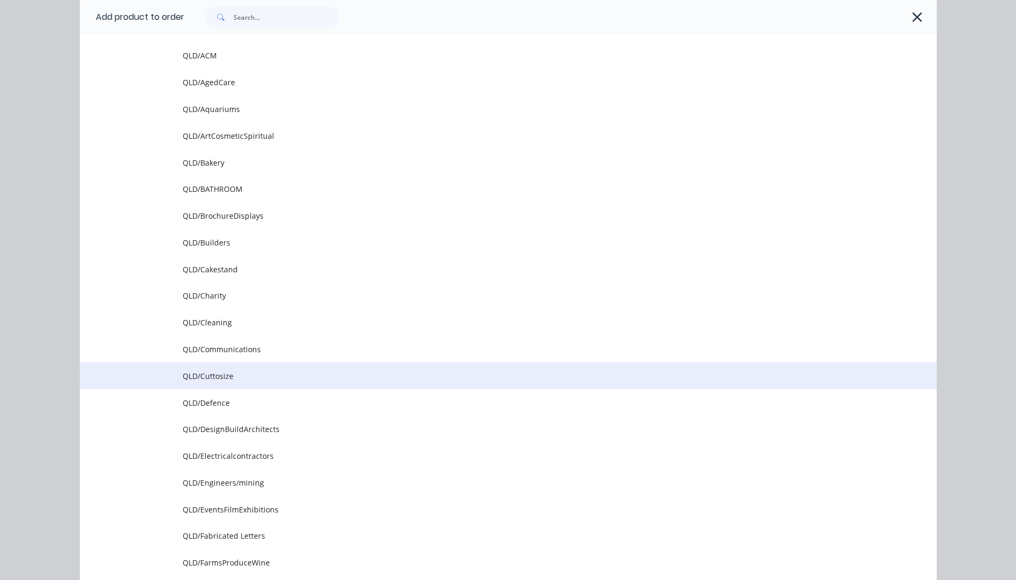 Image resolution: width=1016 pixels, height=580 pixels. I want to click on span: QLD/Cleaning, so click(484, 322).